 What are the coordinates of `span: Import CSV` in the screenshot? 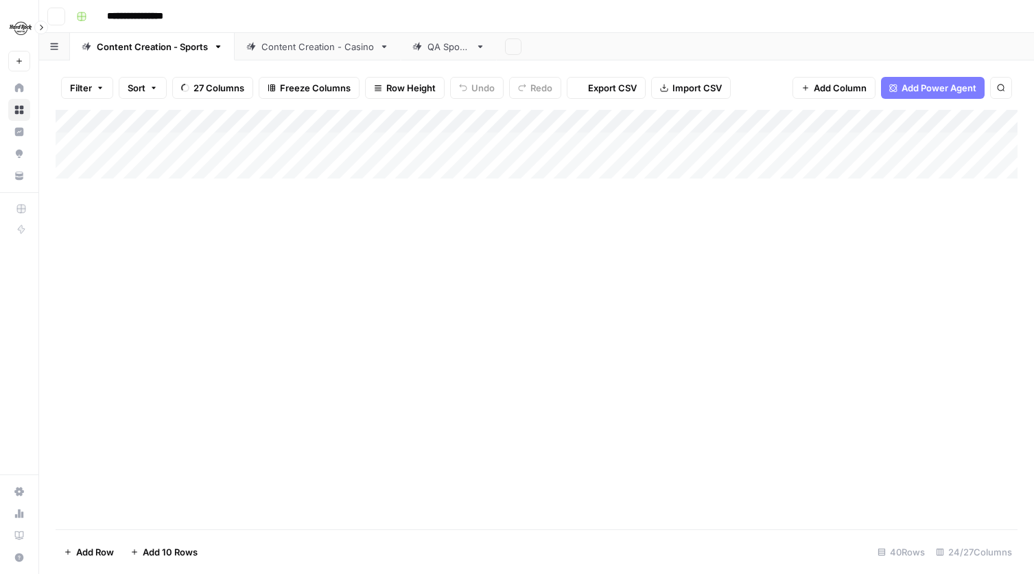 It's located at (697, 88).